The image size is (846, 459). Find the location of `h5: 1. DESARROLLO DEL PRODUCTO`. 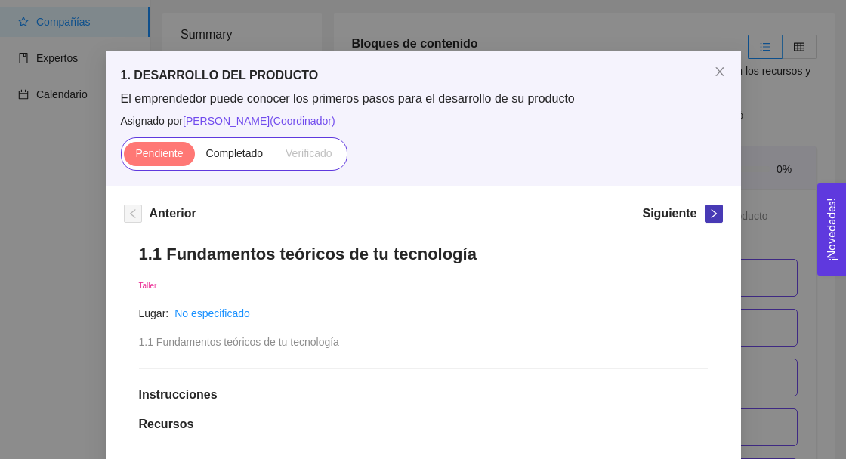

h5: 1. DESARROLLO DEL PRODUCTO is located at coordinates (423, 76).